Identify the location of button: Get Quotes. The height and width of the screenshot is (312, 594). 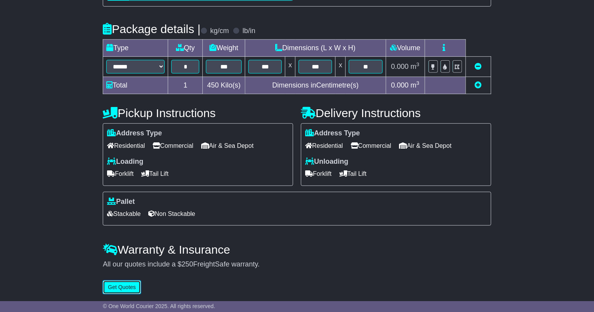
(122, 287).